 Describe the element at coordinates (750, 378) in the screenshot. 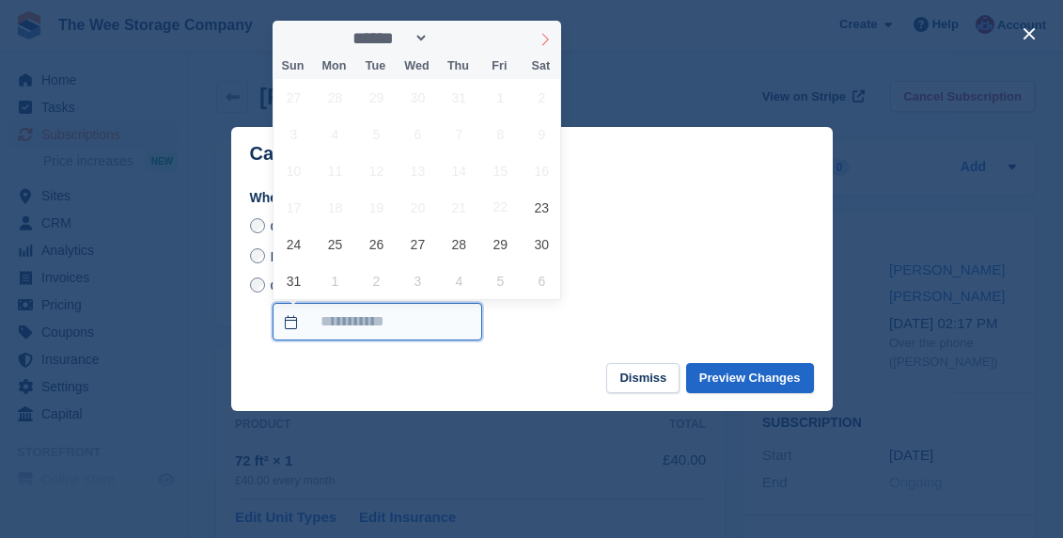

I see `button: Preview Changes` at that location.